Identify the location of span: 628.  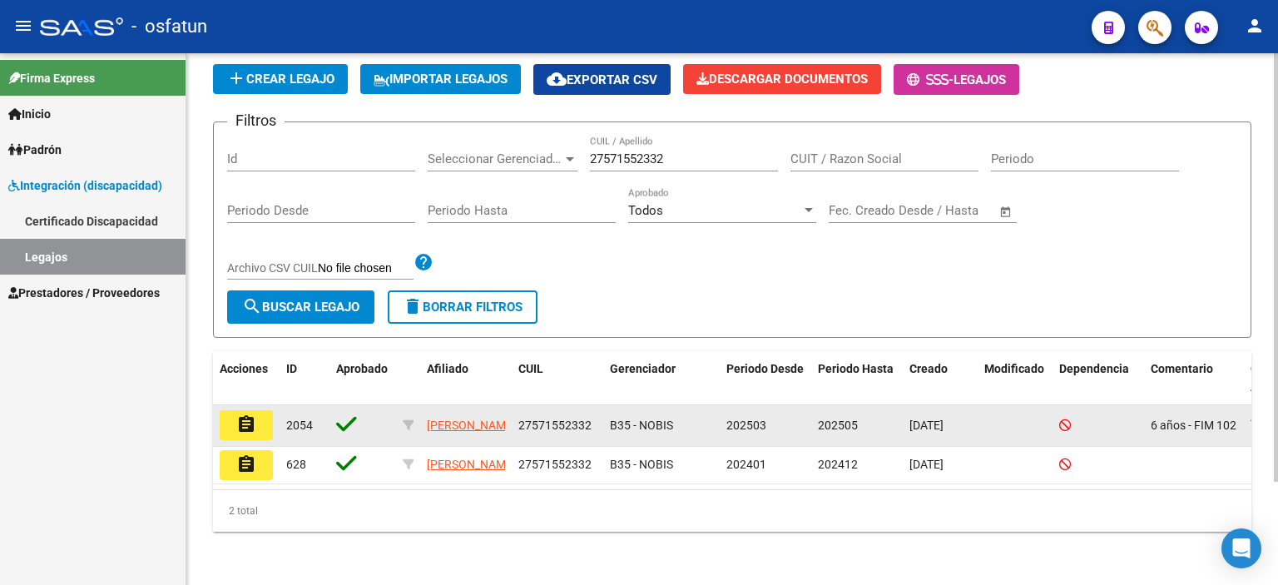
(296, 464).